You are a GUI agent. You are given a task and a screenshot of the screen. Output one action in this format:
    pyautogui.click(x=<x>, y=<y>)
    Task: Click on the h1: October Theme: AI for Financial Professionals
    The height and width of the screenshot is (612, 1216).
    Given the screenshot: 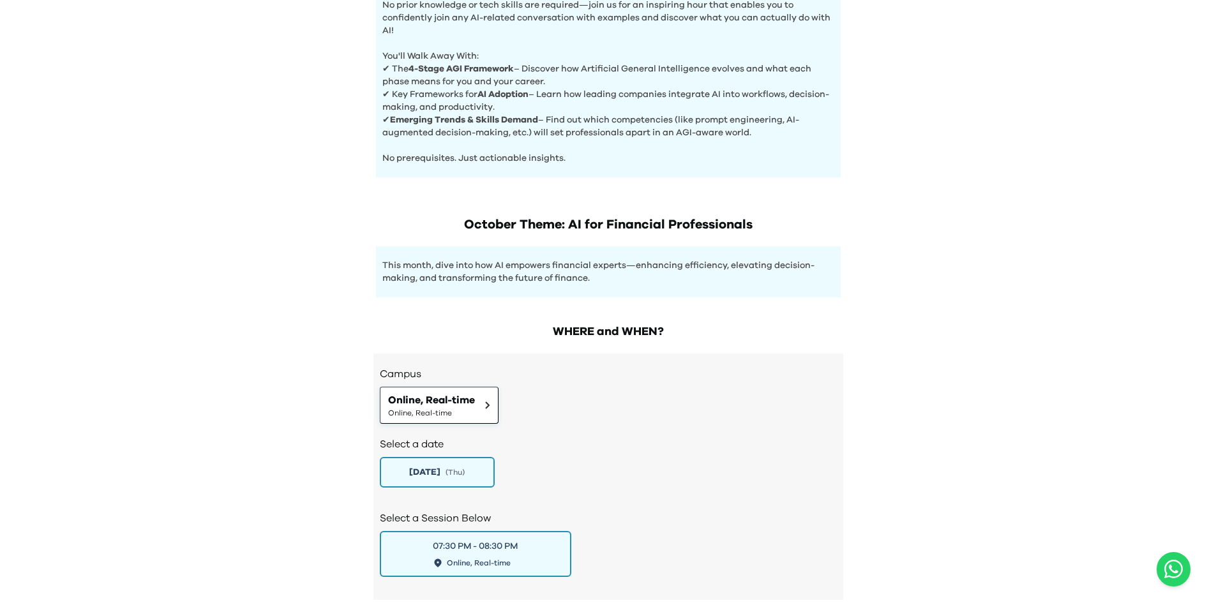 What is the action you would take?
    pyautogui.click(x=608, y=225)
    